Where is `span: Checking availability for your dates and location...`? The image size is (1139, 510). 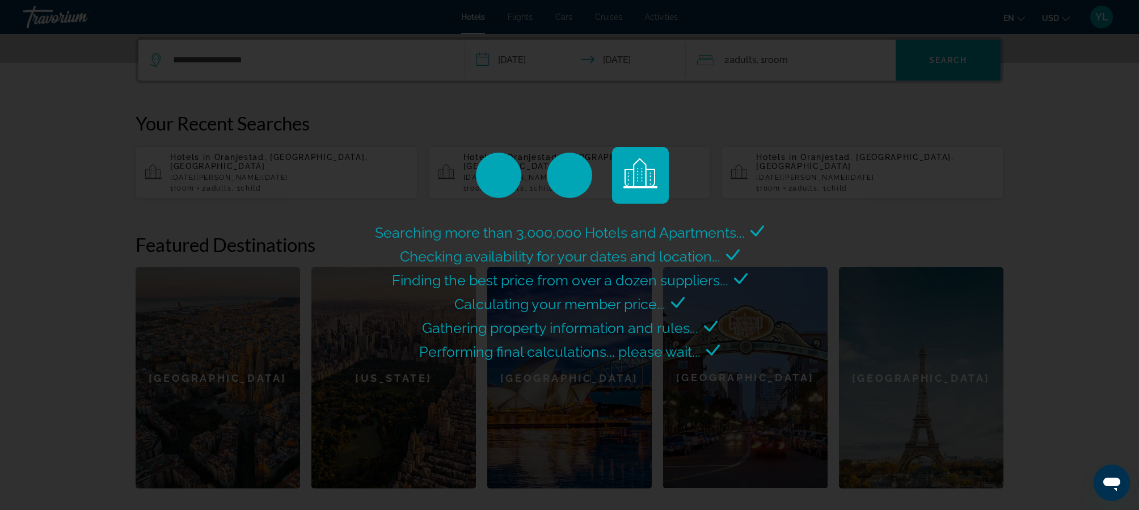
span: Checking availability for your dates and location... is located at coordinates (560, 256).